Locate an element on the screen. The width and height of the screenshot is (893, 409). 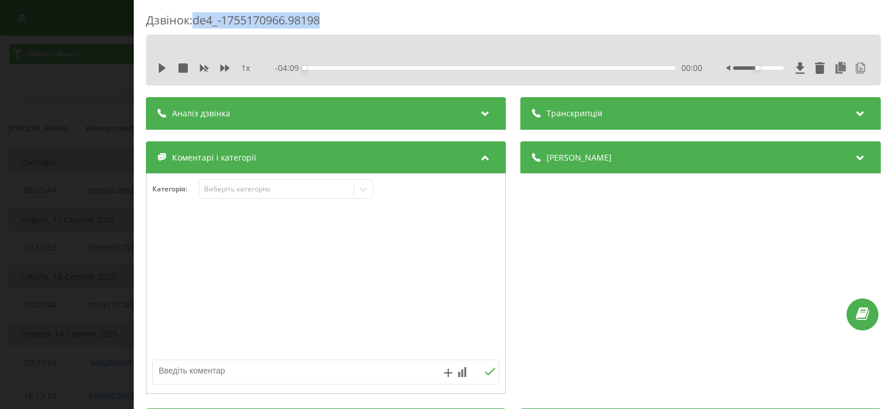
span: 00:00 is located at coordinates (692, 68).